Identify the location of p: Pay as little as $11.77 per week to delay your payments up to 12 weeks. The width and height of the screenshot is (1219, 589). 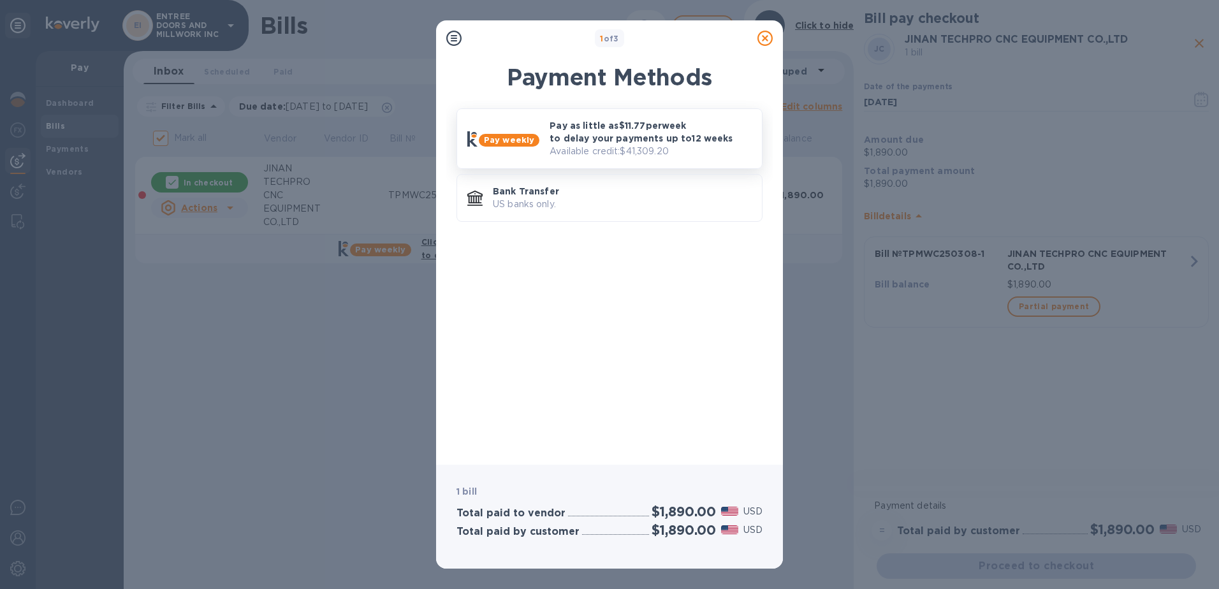
(650, 132).